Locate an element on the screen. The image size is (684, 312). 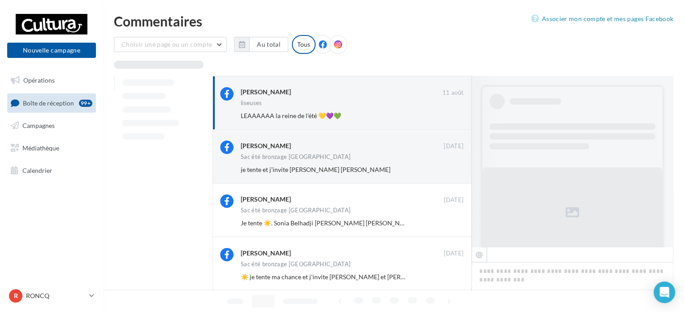
p: RONCQ is located at coordinates (56, 296).